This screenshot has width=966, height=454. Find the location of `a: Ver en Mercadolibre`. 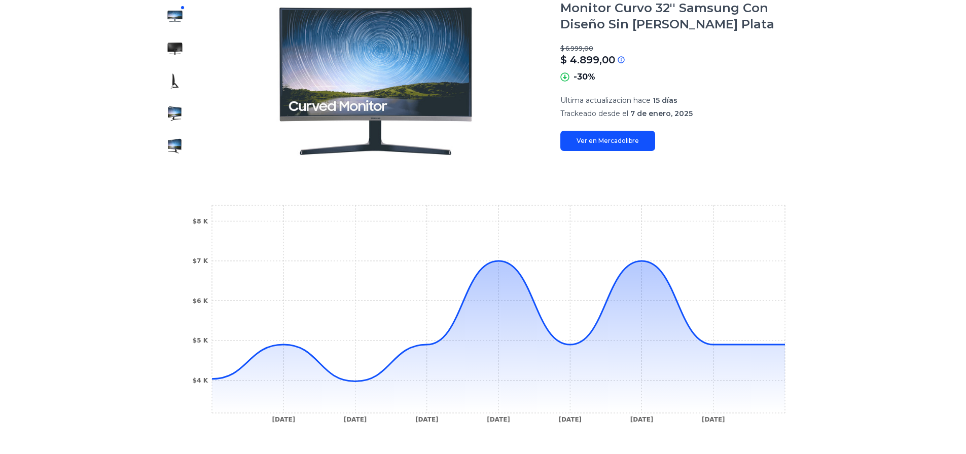

a: Ver en Mercadolibre is located at coordinates (608, 141).